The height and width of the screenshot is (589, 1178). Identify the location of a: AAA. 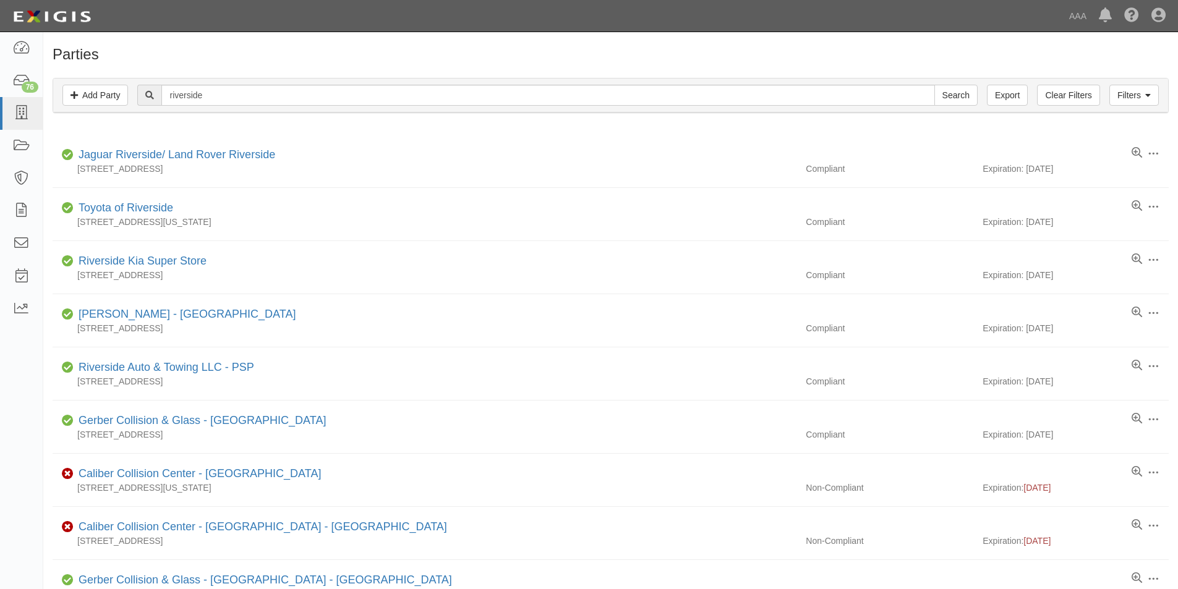
(1078, 16).